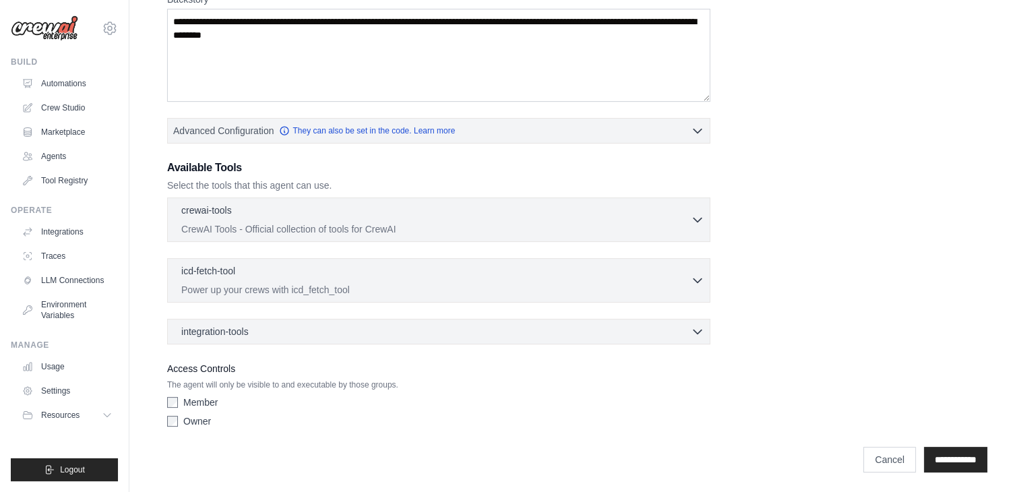 The width and height of the screenshot is (1025, 492). I want to click on a: Automations, so click(67, 84).